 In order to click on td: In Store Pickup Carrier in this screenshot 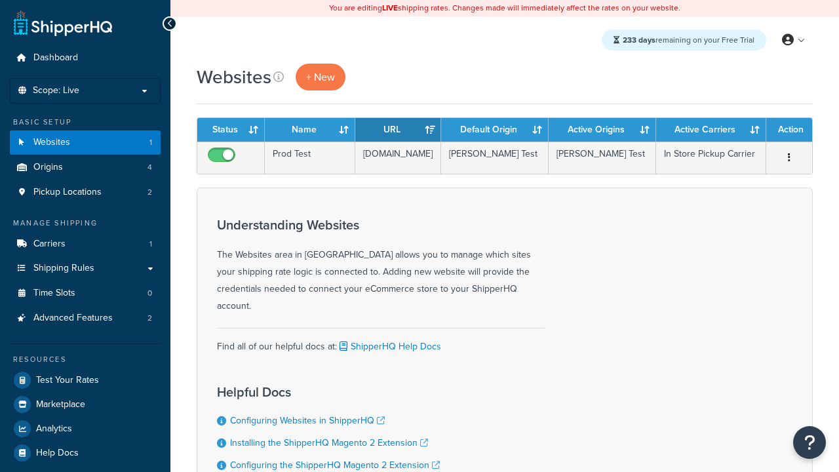, I will do `click(711, 157)`.